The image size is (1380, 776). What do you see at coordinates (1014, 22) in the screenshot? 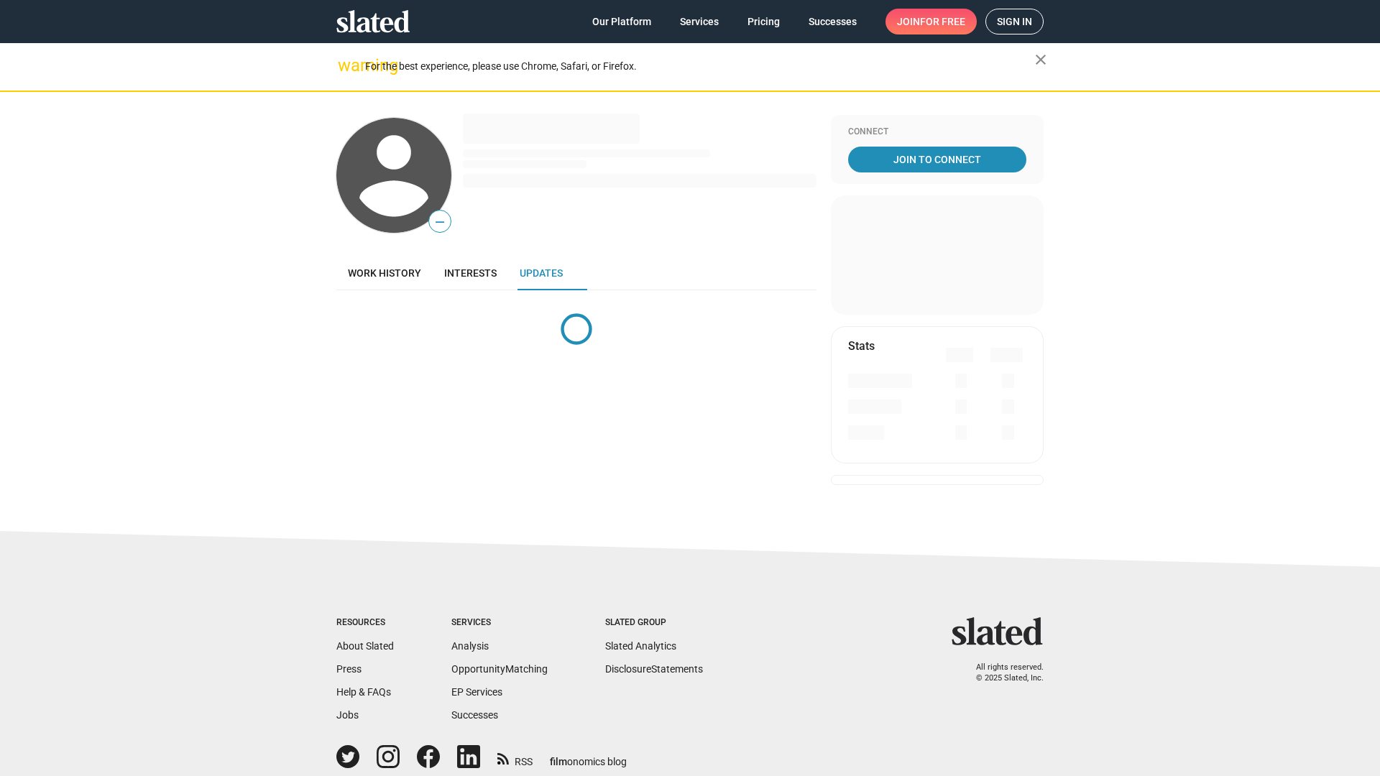
I see `span: Sign in` at bounding box center [1014, 22].